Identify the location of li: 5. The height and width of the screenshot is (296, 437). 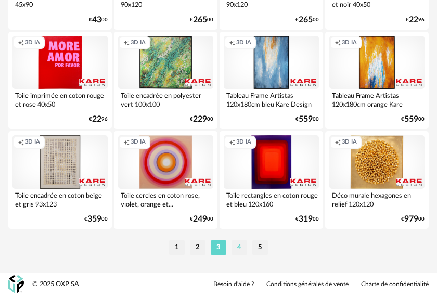
(260, 248).